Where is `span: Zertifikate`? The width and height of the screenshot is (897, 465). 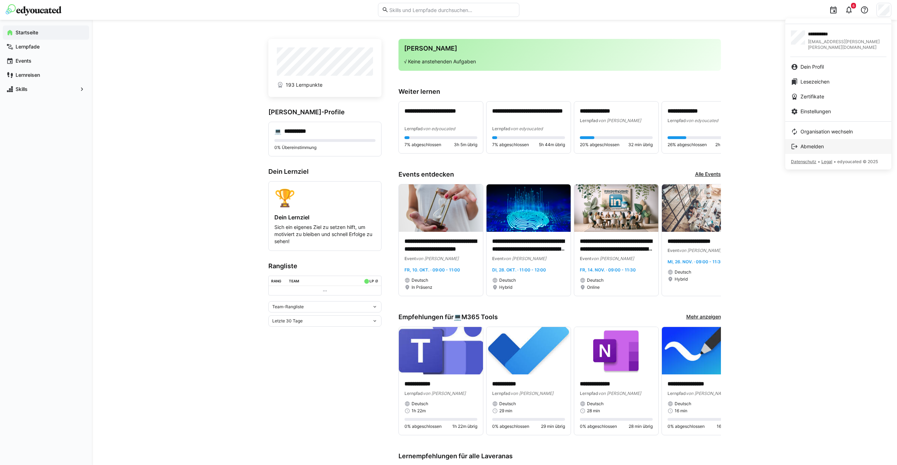 span: Zertifikate is located at coordinates (812, 97).